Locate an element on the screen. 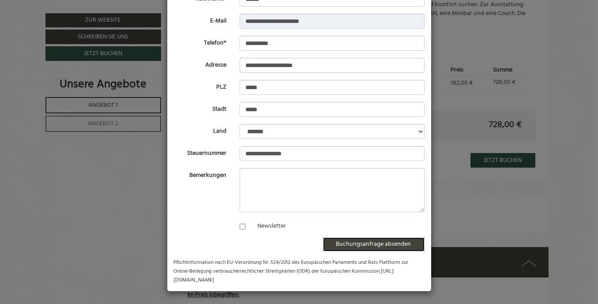  label: Bemerkungen is located at coordinates (200, 174).